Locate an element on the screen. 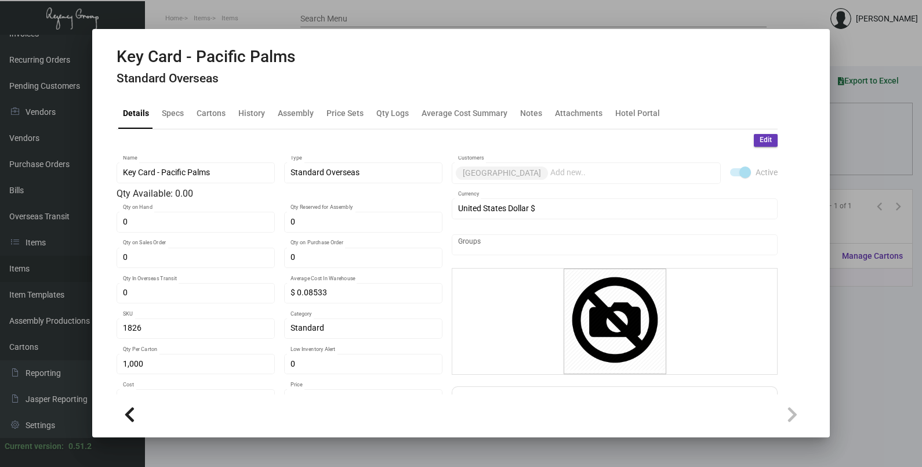 Image resolution: width=922 pixels, height=467 pixels. div: Notes is located at coordinates (531, 113).